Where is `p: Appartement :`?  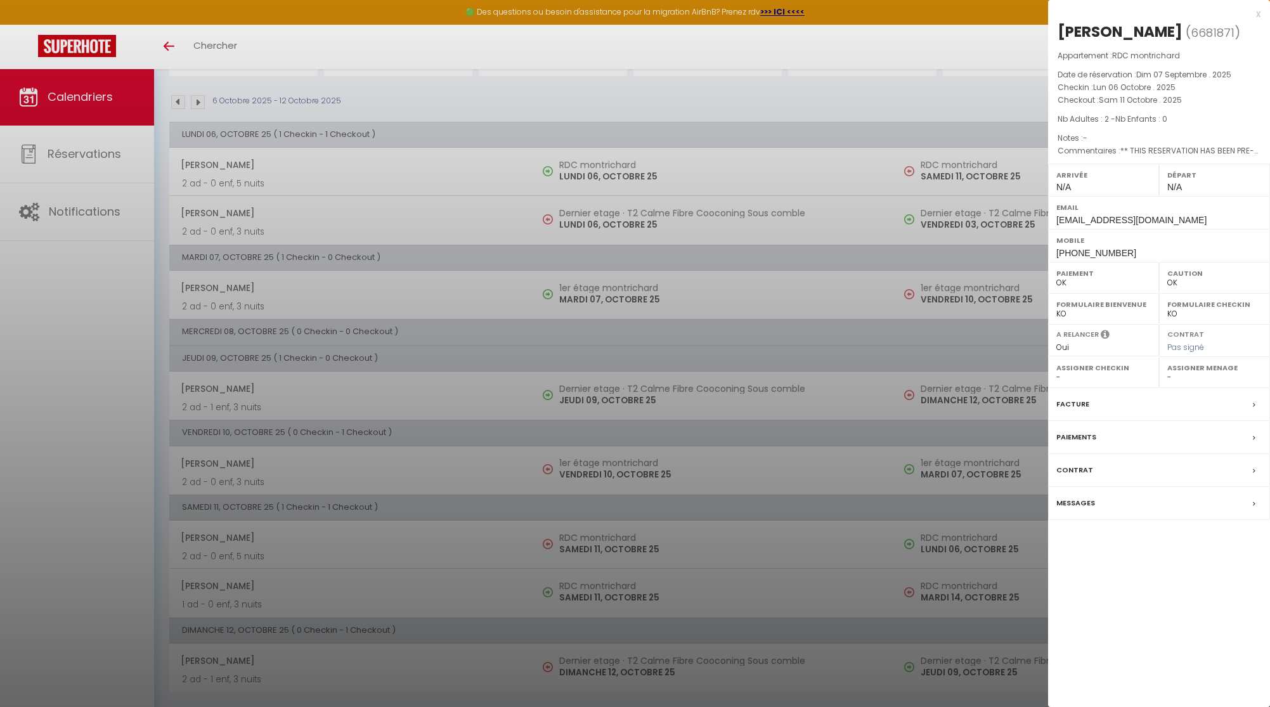 p: Appartement : is located at coordinates (1159, 56).